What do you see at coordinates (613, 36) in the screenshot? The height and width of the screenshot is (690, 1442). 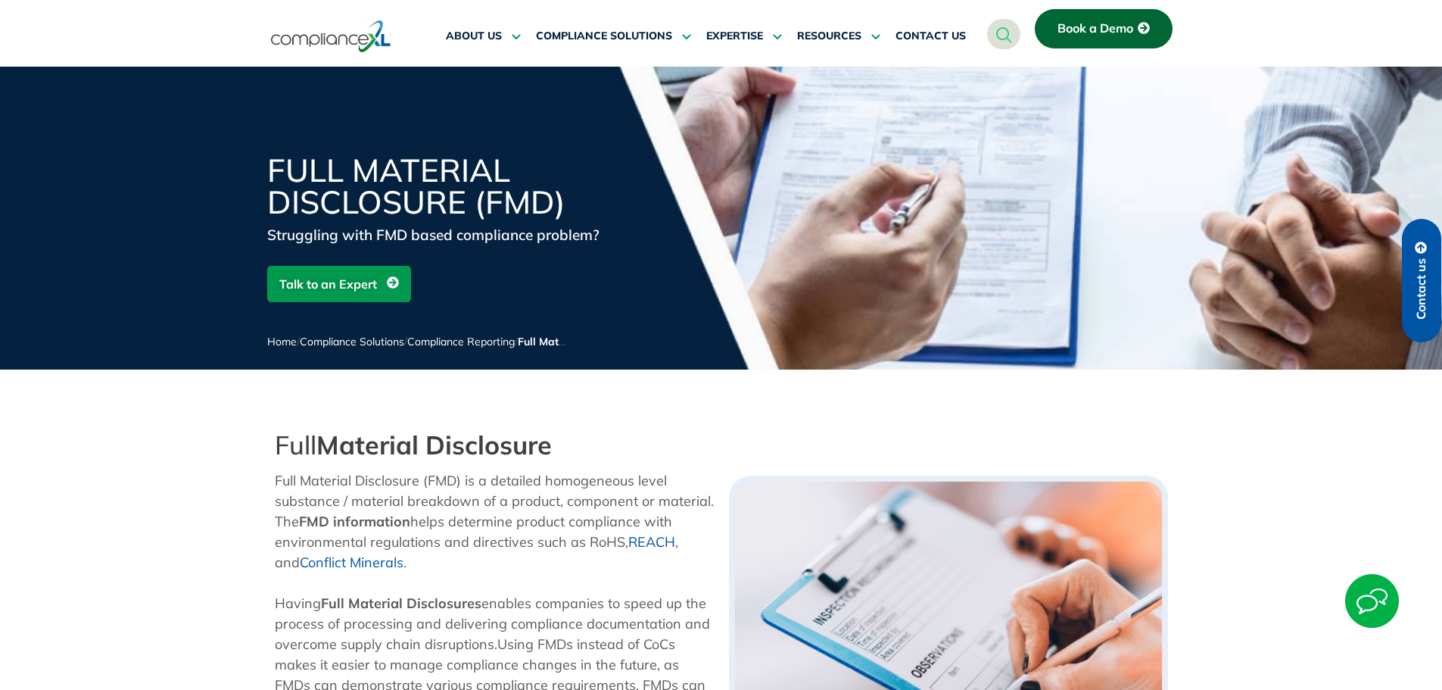 I see `a: COMPLIANCE SOLUTIONS` at bounding box center [613, 36].